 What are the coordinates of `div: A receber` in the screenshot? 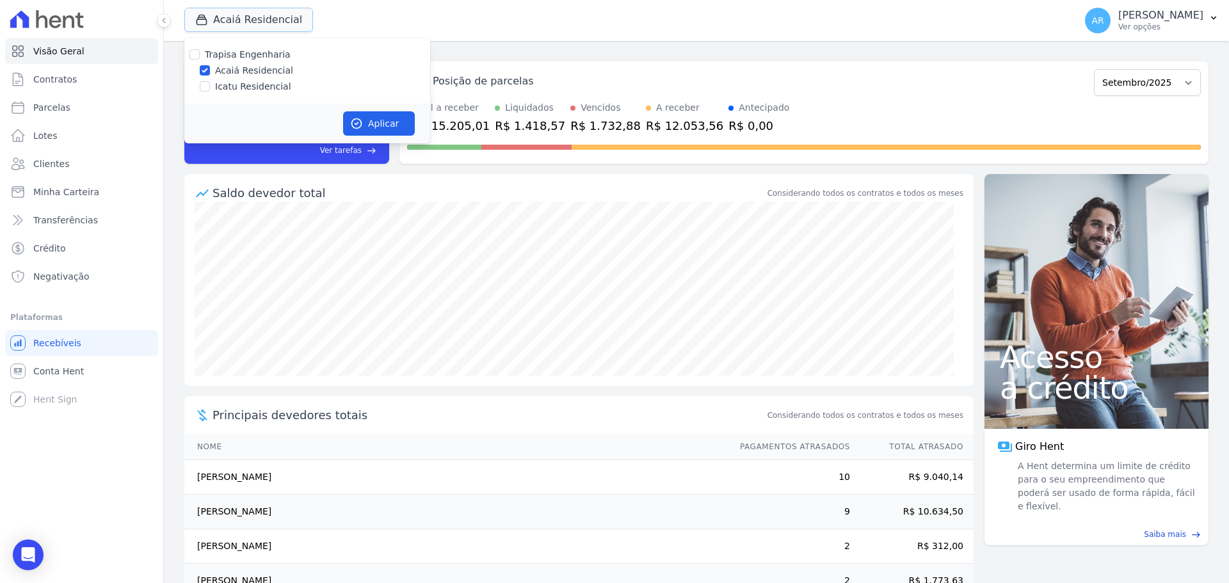 It's located at (678, 108).